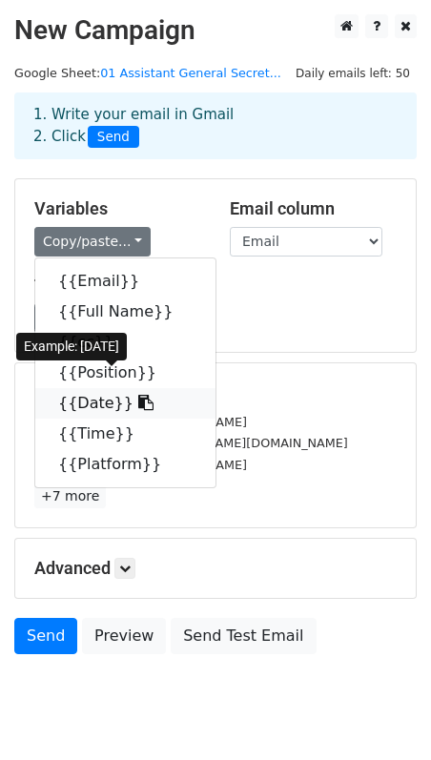 The height and width of the screenshot is (760, 431). What do you see at coordinates (215, 568) in the screenshot?
I see `h5: Advanced` at bounding box center [215, 568].